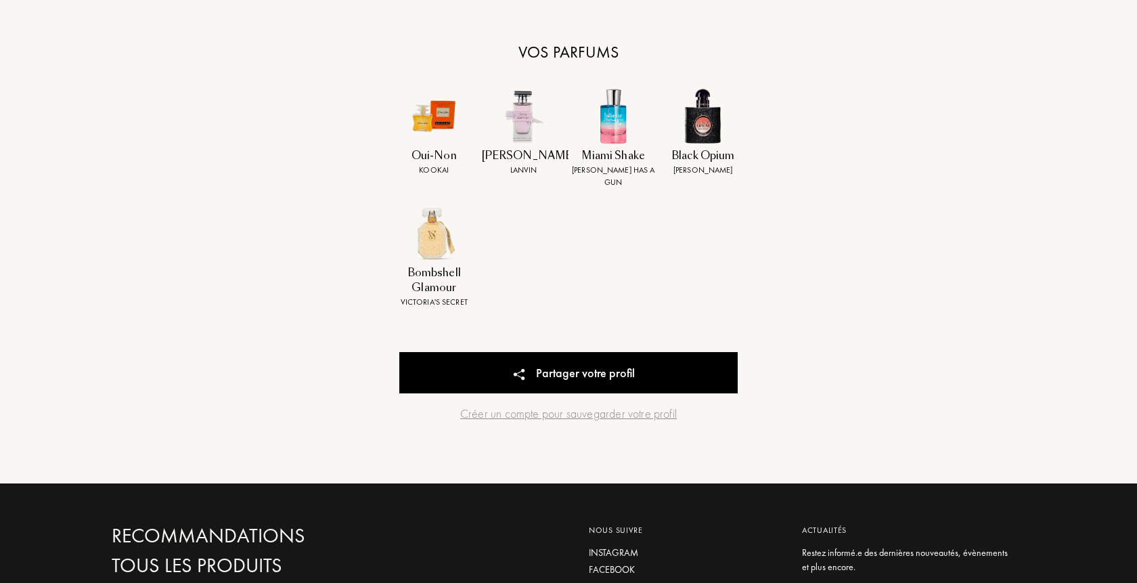  Describe the element at coordinates (703, 156) in the screenshot. I see `div: Black Opium` at that location.